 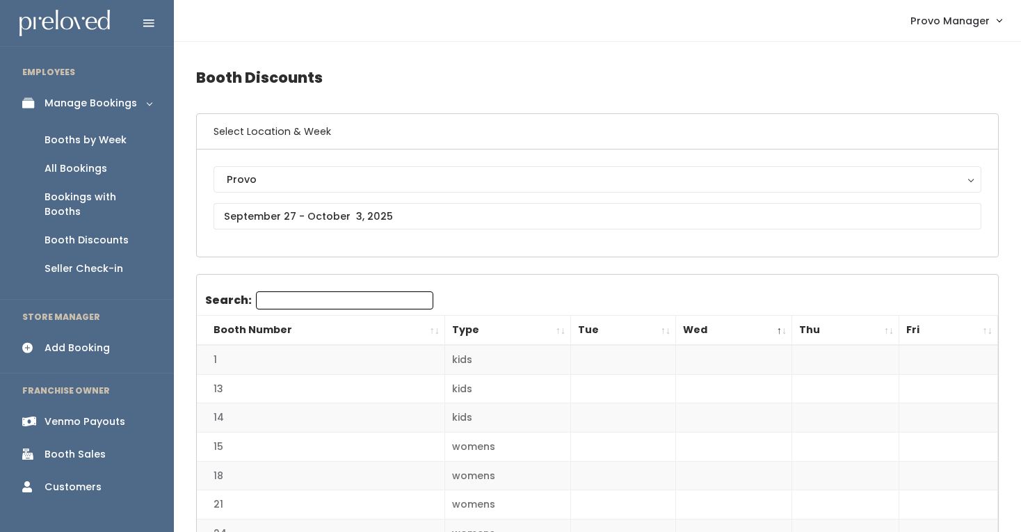 What do you see at coordinates (597, 77) in the screenshot?
I see `h4: Booth Discounts` at bounding box center [597, 77].